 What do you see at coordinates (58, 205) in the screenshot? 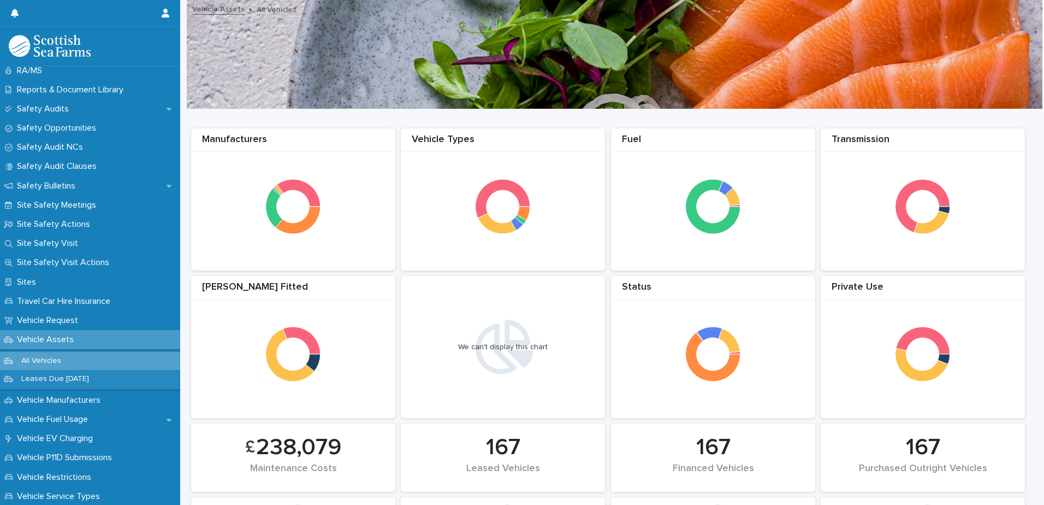
I see `p: Site Safety Meetings` at bounding box center [58, 205].